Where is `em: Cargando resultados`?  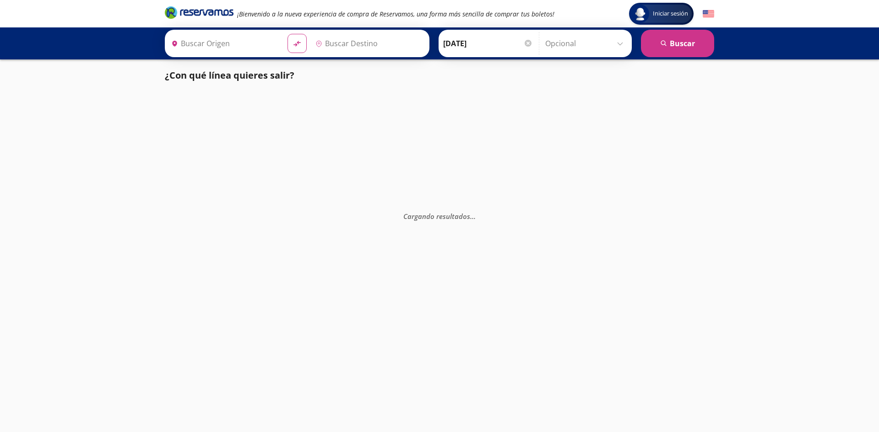
em: Cargando resultados is located at coordinates (439, 216).